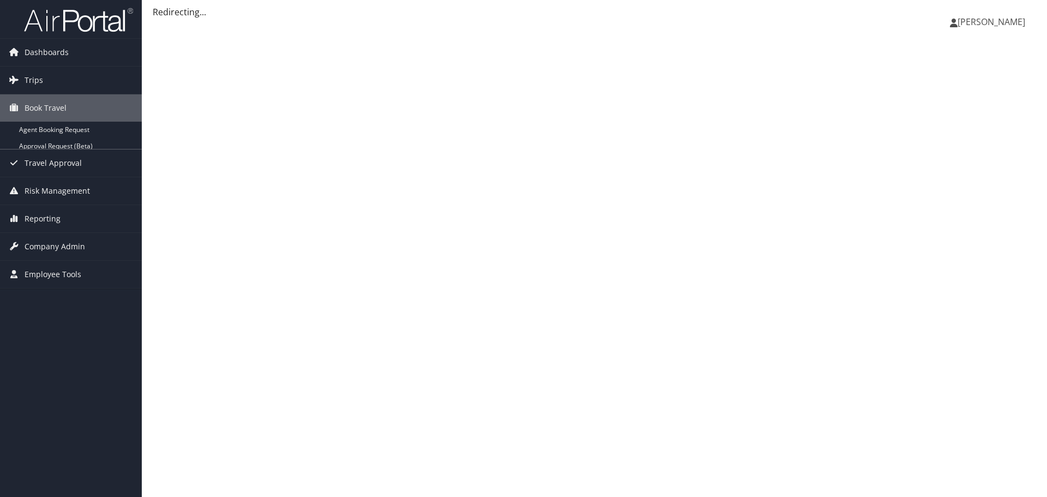 The width and height of the screenshot is (1047, 497). I want to click on span: Book Travel, so click(45, 108).